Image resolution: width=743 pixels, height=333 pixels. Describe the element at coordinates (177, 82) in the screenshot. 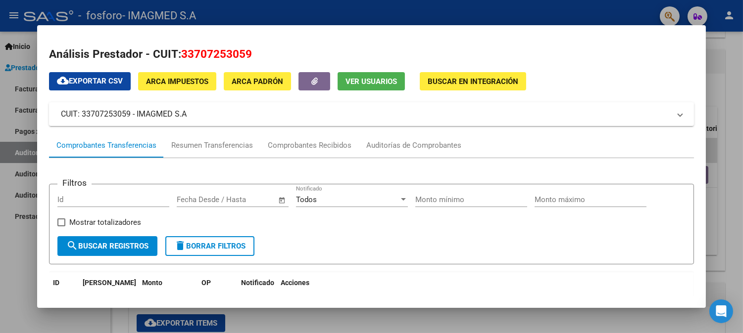

I see `span: ARCA Impuestos` at that location.